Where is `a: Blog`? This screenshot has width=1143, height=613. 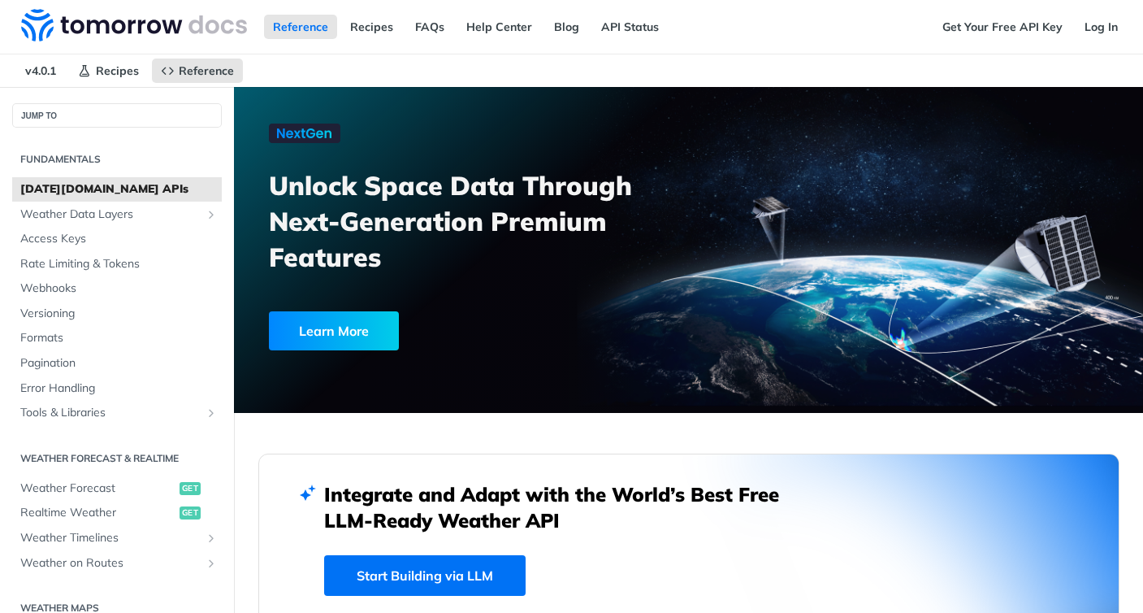
a: Blog is located at coordinates (566, 27).